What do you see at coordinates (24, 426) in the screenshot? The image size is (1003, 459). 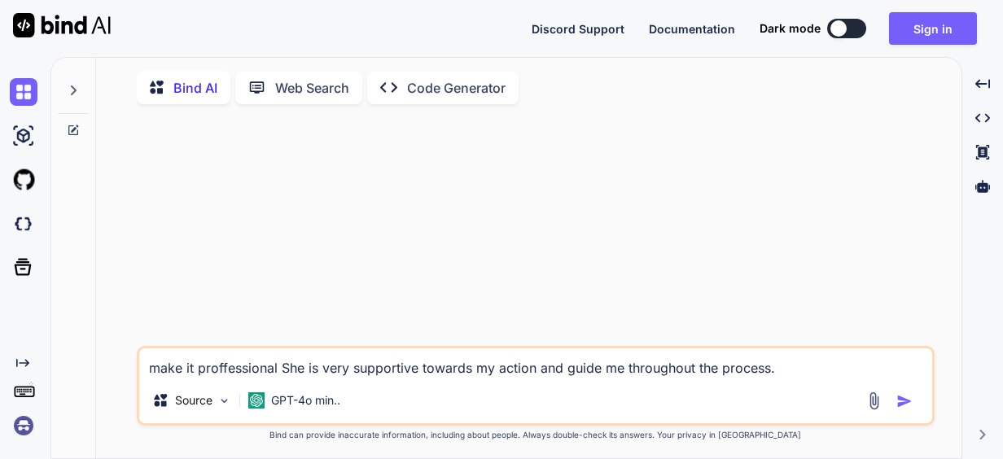 I see `img: signin` at bounding box center [24, 426].